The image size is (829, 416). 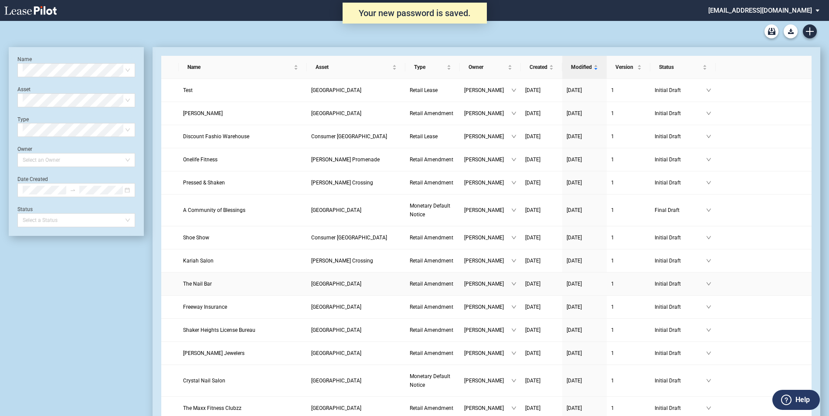 I want to click on a: The Nail Bar, so click(x=243, y=284).